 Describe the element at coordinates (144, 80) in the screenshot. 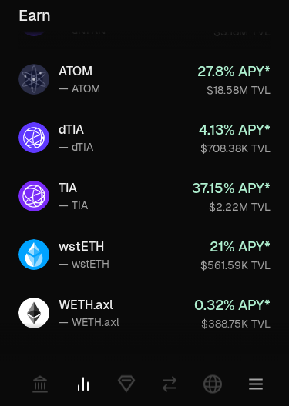

I see `a: ATOMATOM— ATOM27.8% APY*$18.58M TVL` at that location.